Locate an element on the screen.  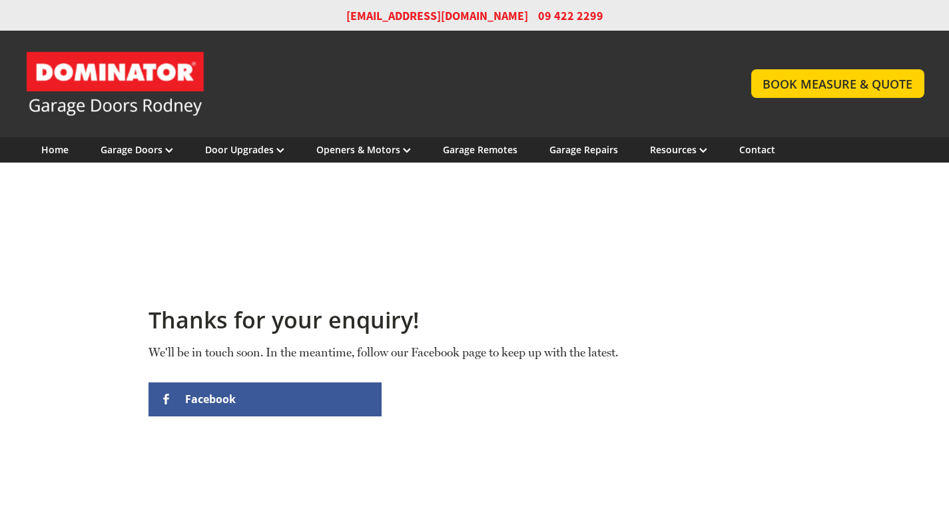
p: We'll be in touch soon. In the meantime, follow our Facebook page to keep up with the latest. is located at coordinates (475, 352).